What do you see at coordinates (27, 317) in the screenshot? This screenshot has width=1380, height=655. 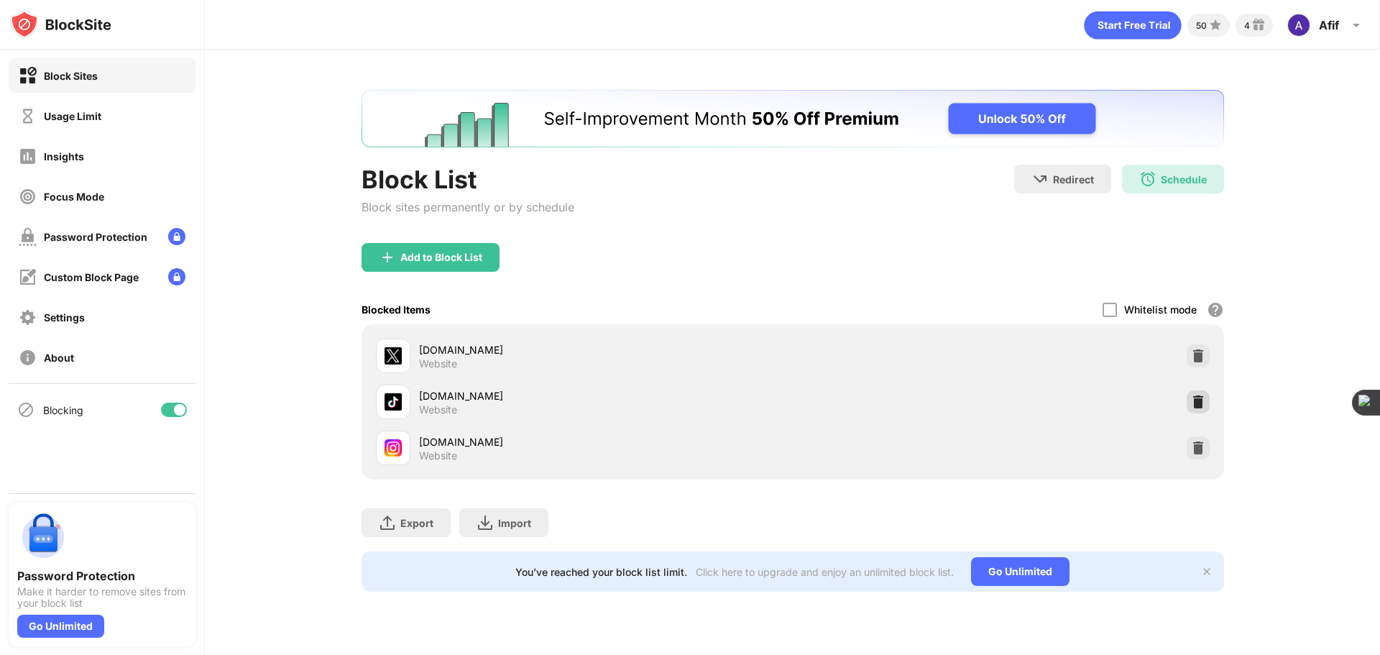 I see `img: settings-off.svg` at bounding box center [27, 317].